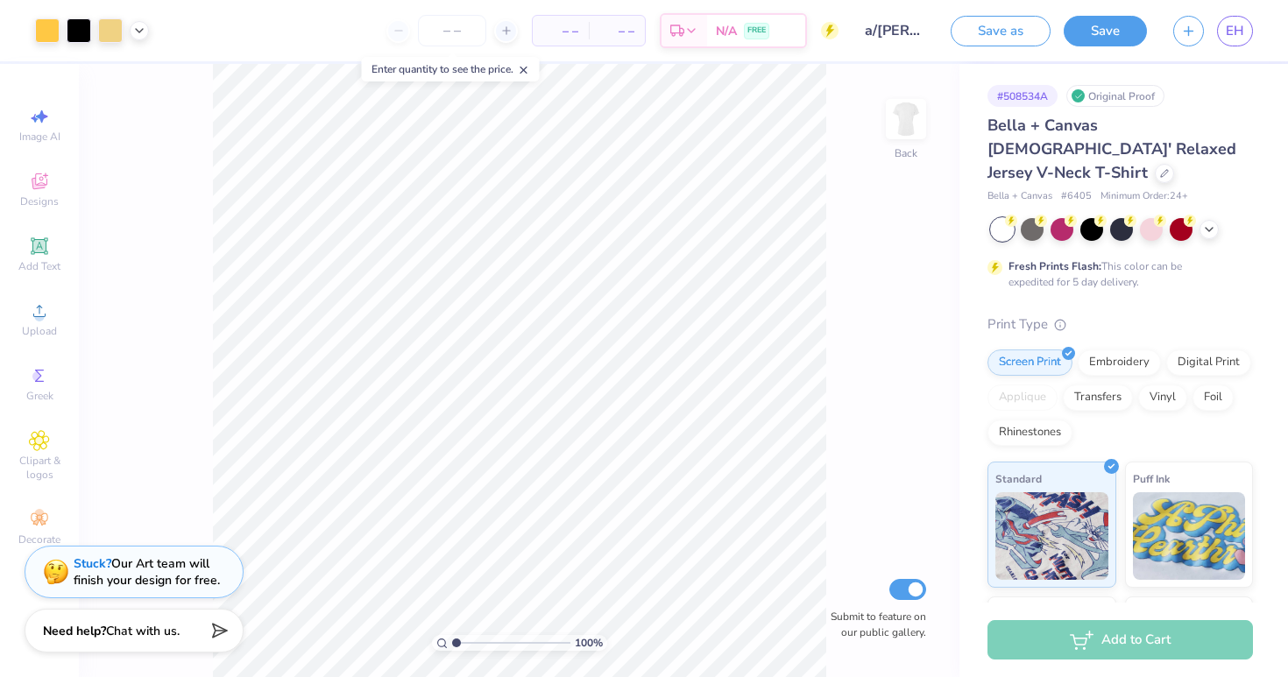 The image size is (1288, 677). I want to click on div: Back, so click(906, 153).